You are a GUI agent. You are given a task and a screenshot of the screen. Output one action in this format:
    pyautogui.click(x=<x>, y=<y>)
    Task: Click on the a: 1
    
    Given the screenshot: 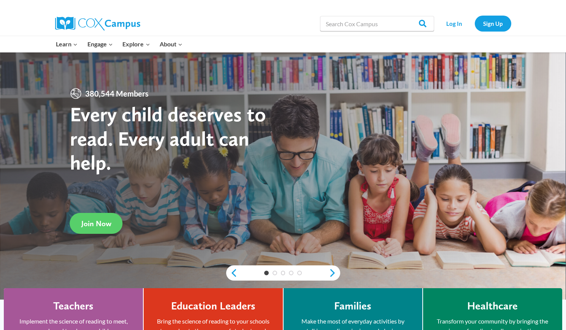 What is the action you would take?
    pyautogui.click(x=266, y=273)
    